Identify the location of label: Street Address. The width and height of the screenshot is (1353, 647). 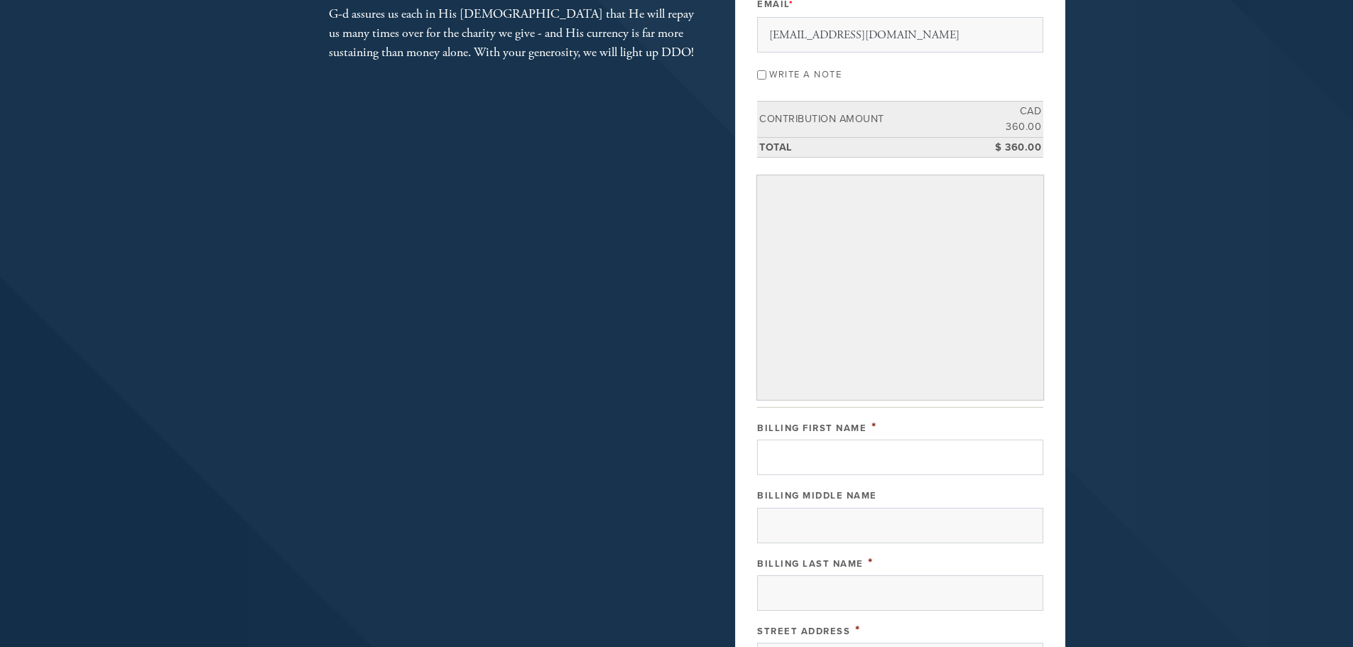
(803, 631).